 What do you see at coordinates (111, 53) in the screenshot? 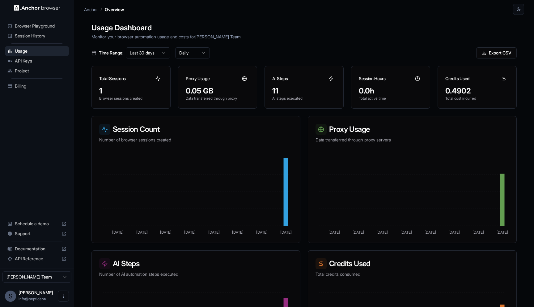
I see `span: Time Range:` at bounding box center [111, 53].